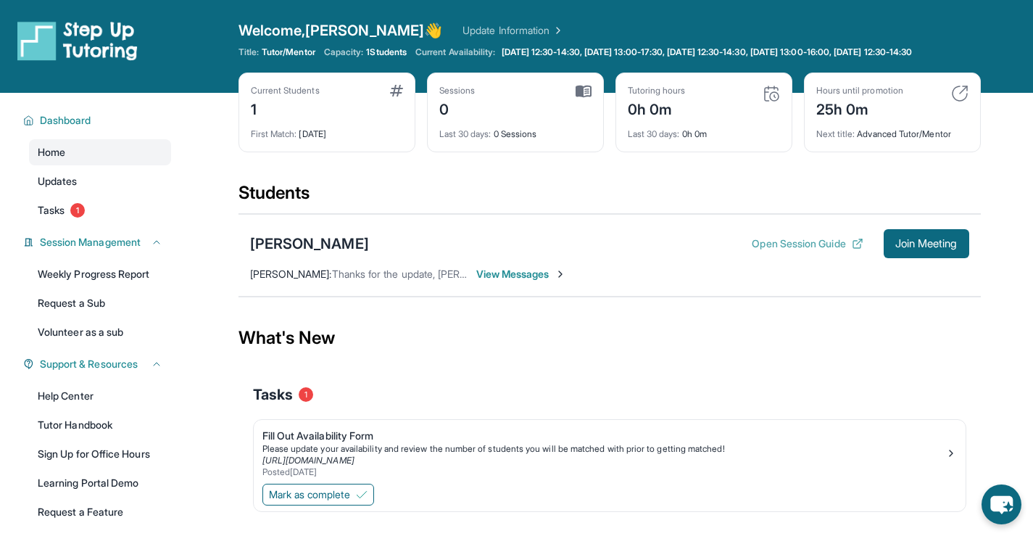 This screenshot has height=536, width=1033. I want to click on a: Volunteer as a sub, so click(100, 332).